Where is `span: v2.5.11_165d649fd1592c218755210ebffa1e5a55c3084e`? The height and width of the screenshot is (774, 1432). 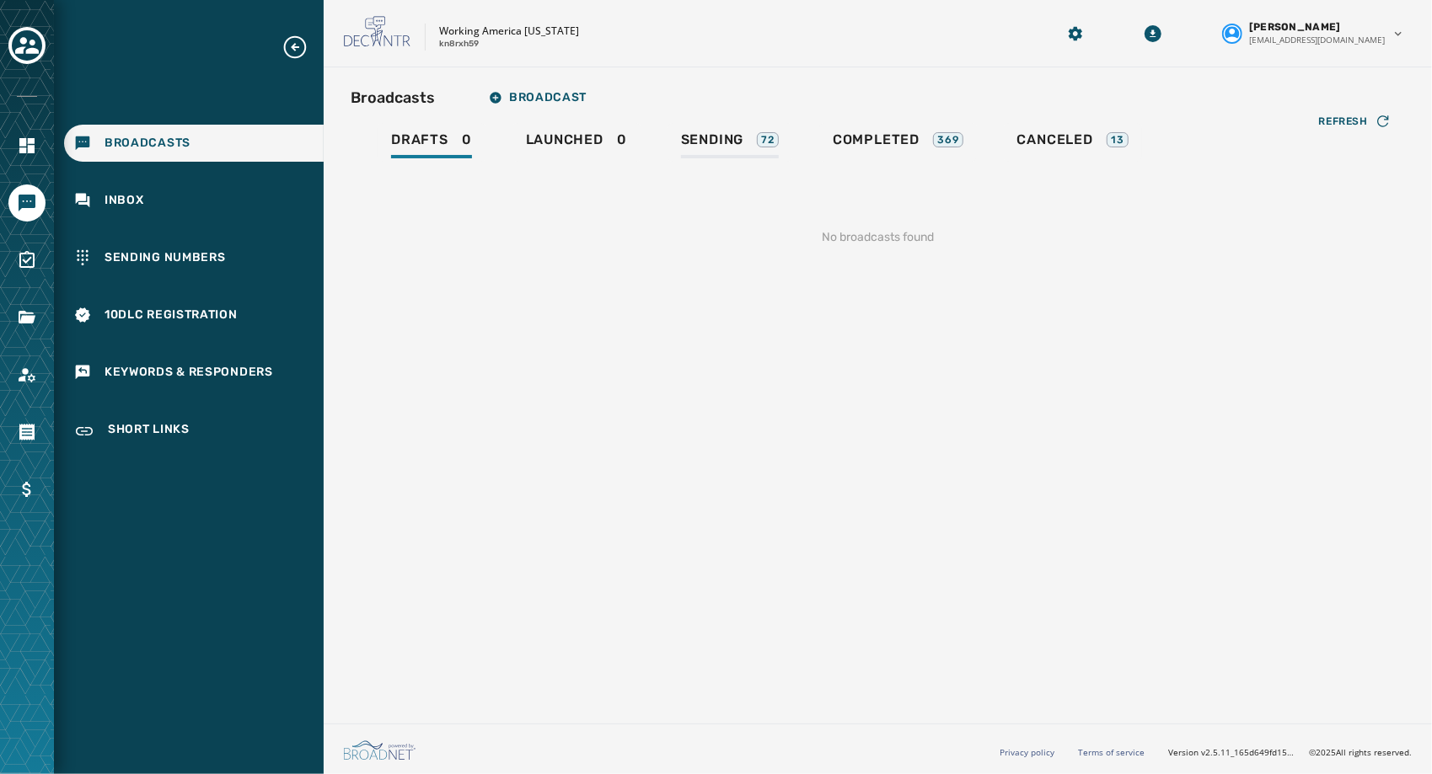
span: v2.5.11_165d649fd1592c218755210ebffa1e5a55c3084e is located at coordinates (1248, 753).